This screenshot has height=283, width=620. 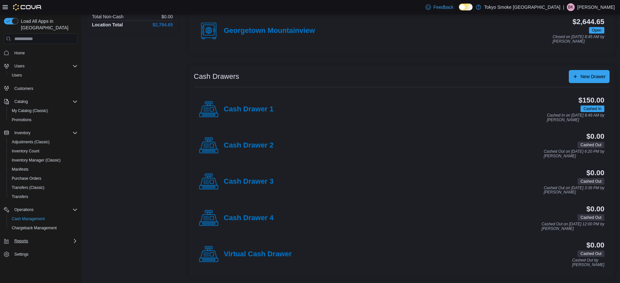 I want to click on button: Adjustments (Classic), so click(x=43, y=142).